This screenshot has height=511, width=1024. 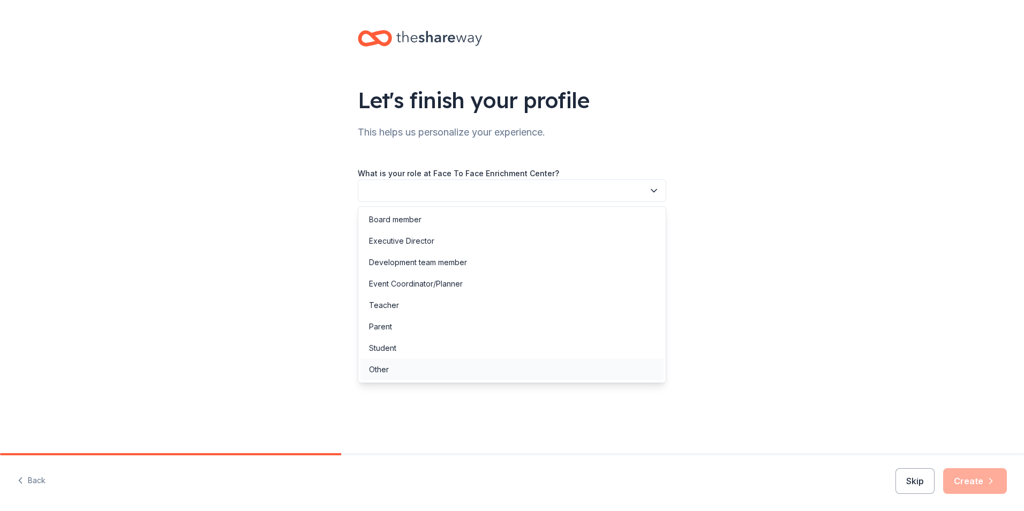 I want to click on div: Event Coordinator/Planner, so click(x=416, y=284).